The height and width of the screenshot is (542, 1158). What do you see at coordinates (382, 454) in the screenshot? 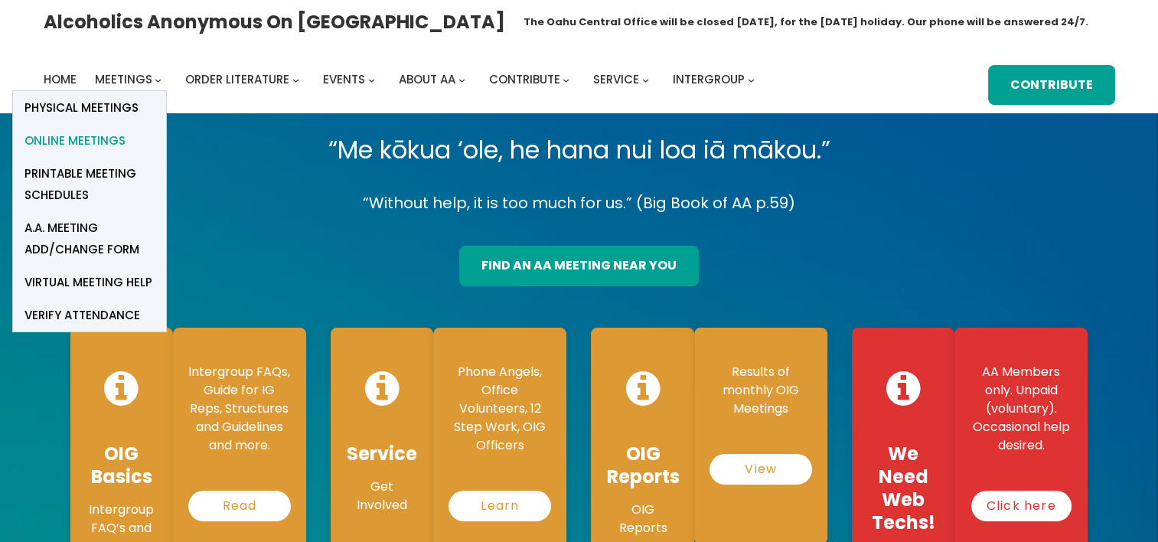
I see `h4: Service` at bounding box center [382, 454].